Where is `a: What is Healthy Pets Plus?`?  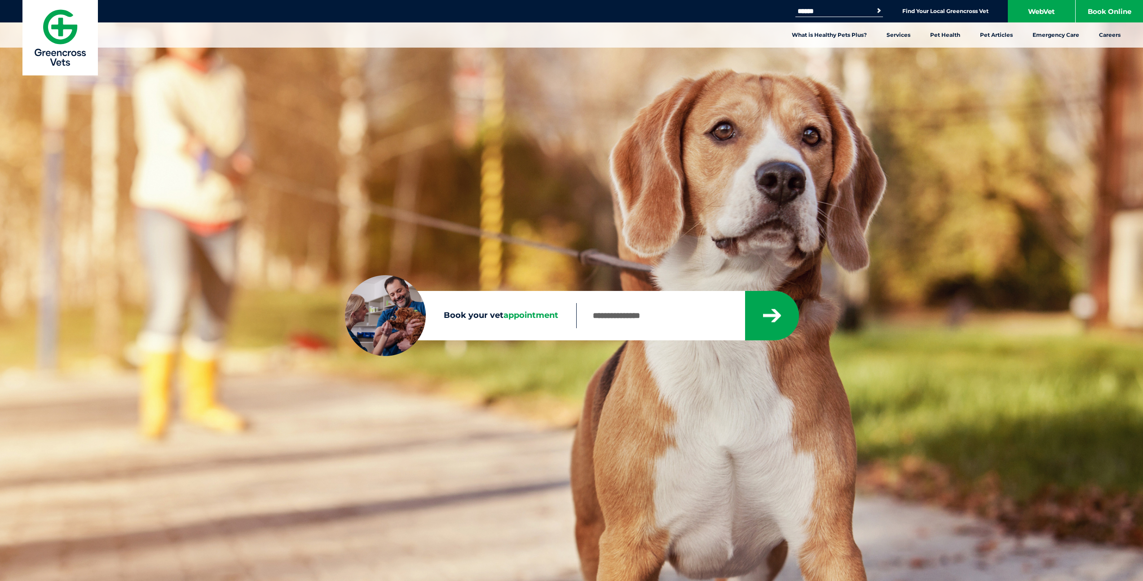
a: What is Healthy Pets Plus? is located at coordinates (829, 35).